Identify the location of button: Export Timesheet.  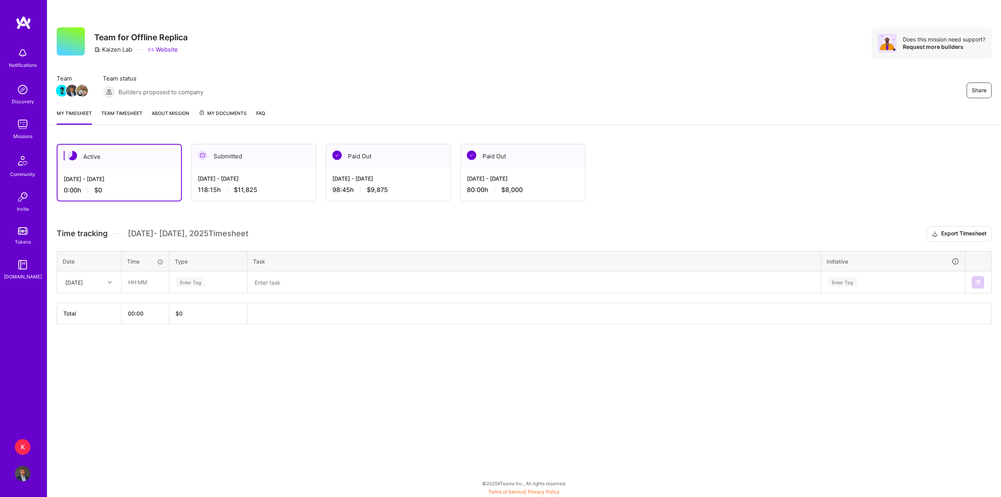
(960, 234).